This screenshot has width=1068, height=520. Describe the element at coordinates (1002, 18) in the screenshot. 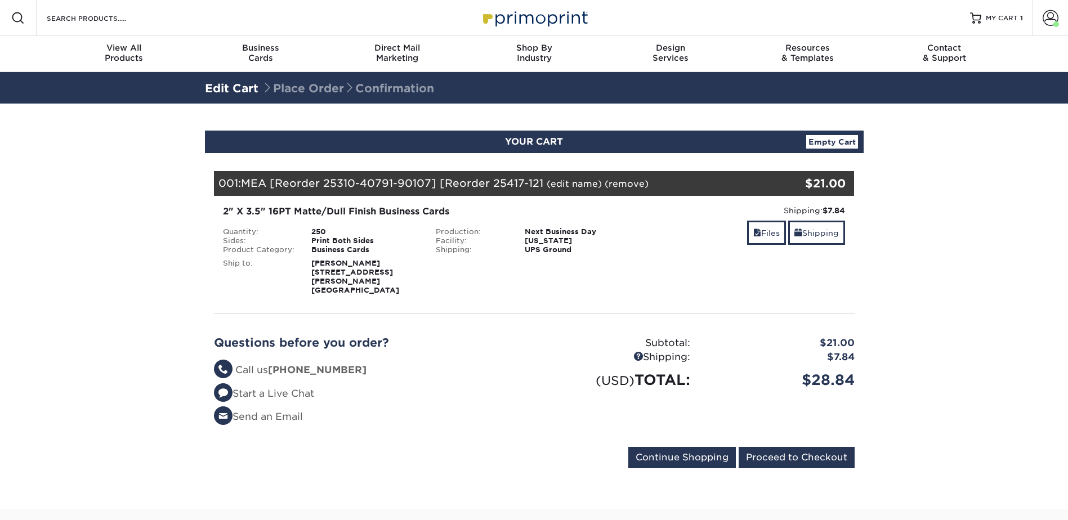

I see `span: MY CART` at that location.